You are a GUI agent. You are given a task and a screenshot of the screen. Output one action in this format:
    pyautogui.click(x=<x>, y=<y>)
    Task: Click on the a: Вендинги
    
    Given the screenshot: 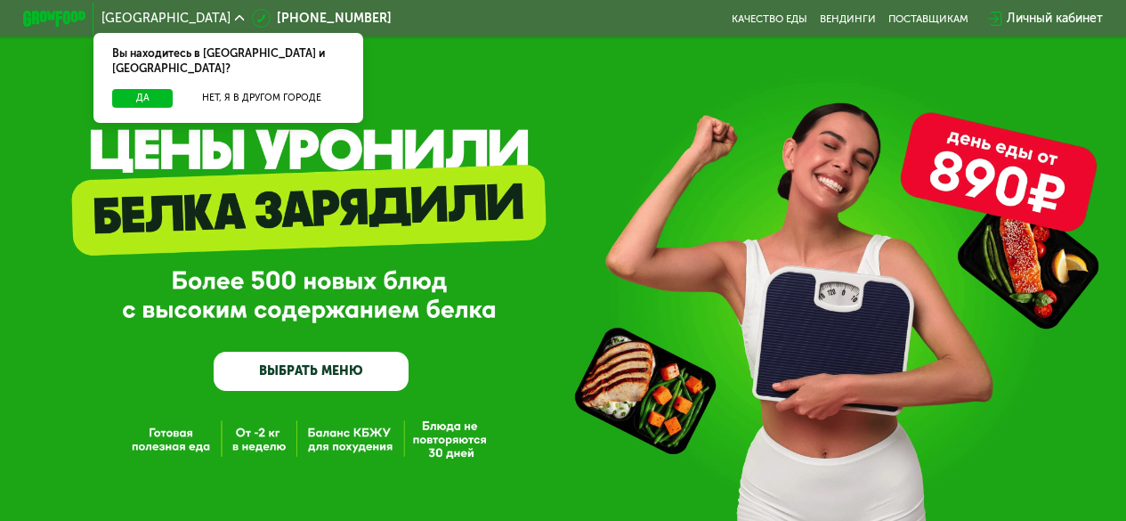 What is the action you would take?
    pyautogui.click(x=847, y=19)
    